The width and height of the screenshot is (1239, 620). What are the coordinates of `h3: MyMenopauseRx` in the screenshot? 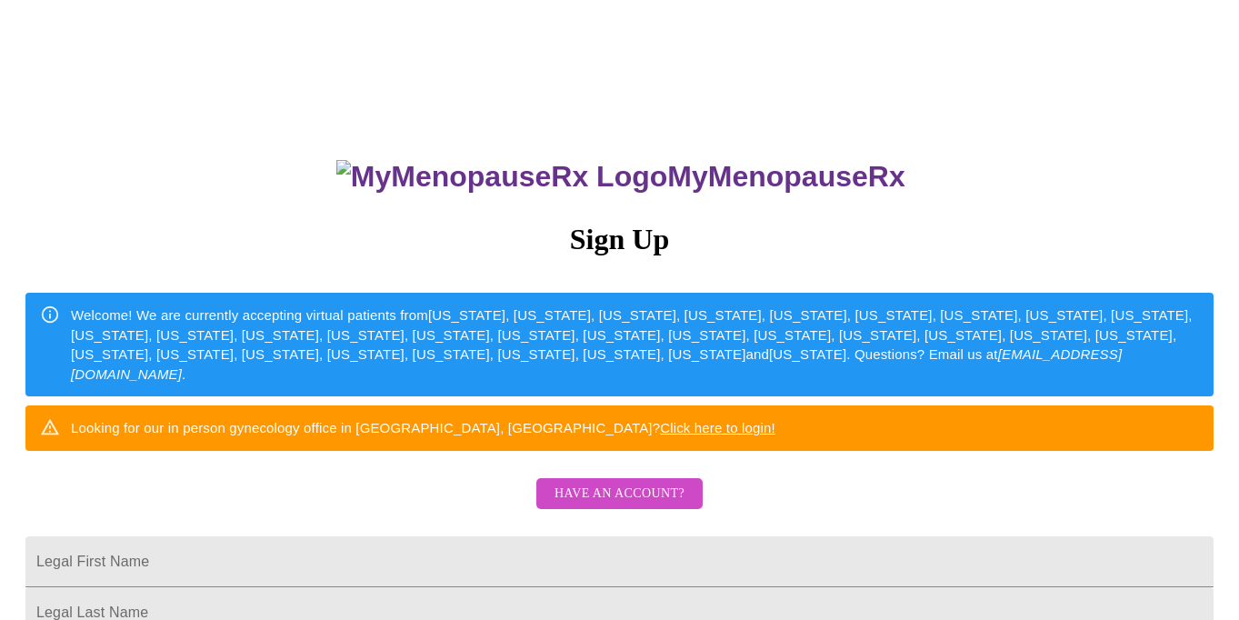 It's located at (621, 176).